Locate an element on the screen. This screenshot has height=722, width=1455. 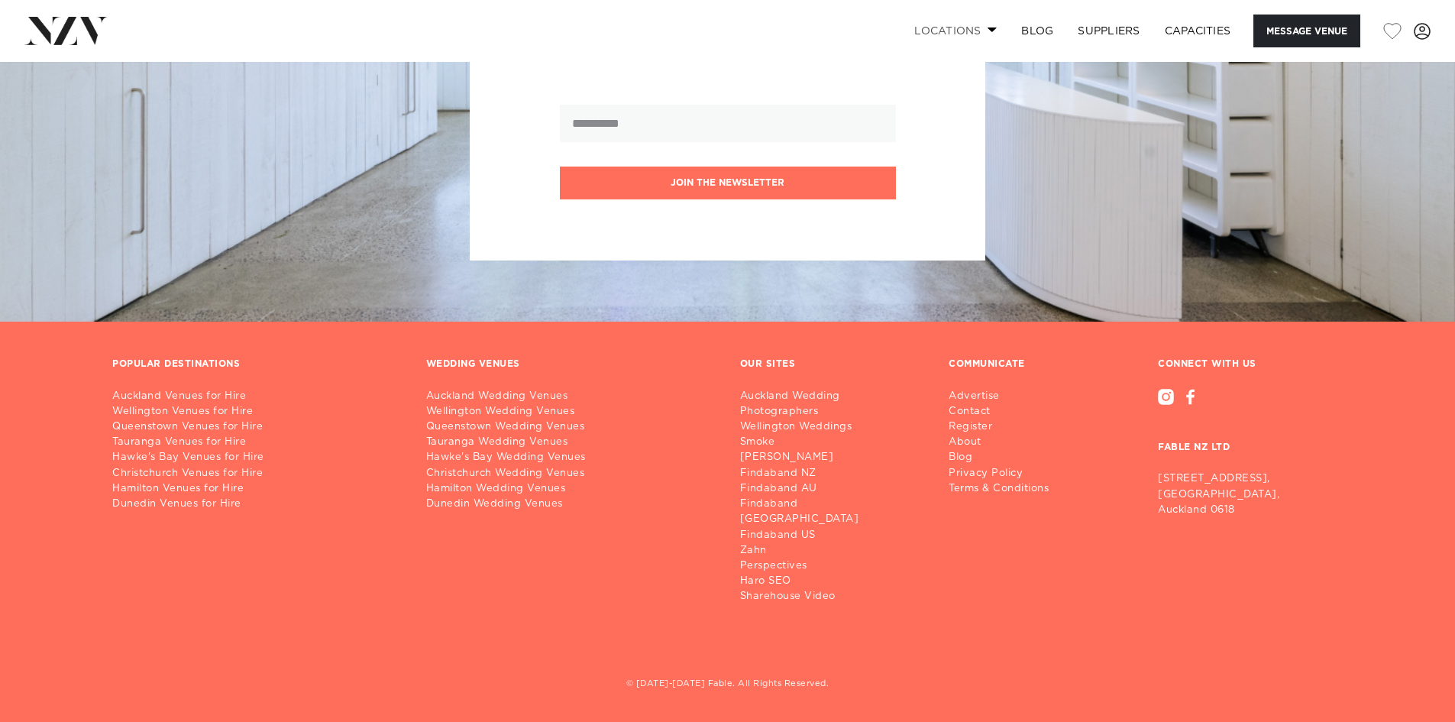
button: Join the newsletter is located at coordinates (728, 183).